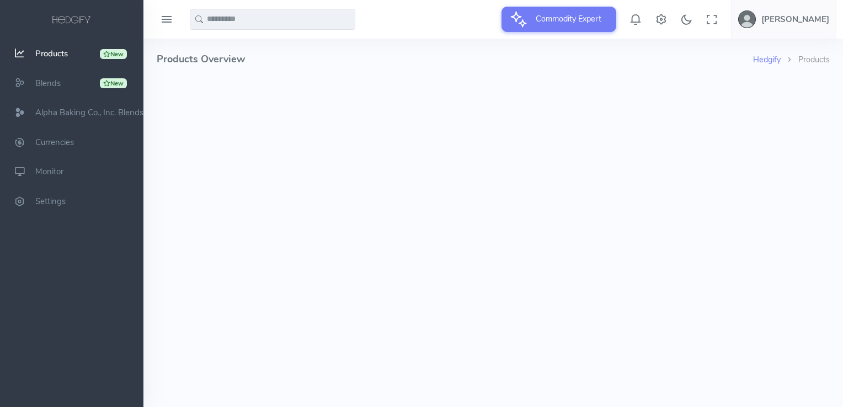 This screenshot has height=407, width=843. What do you see at coordinates (766, 60) in the screenshot?
I see `a: Hedgify` at bounding box center [766, 60].